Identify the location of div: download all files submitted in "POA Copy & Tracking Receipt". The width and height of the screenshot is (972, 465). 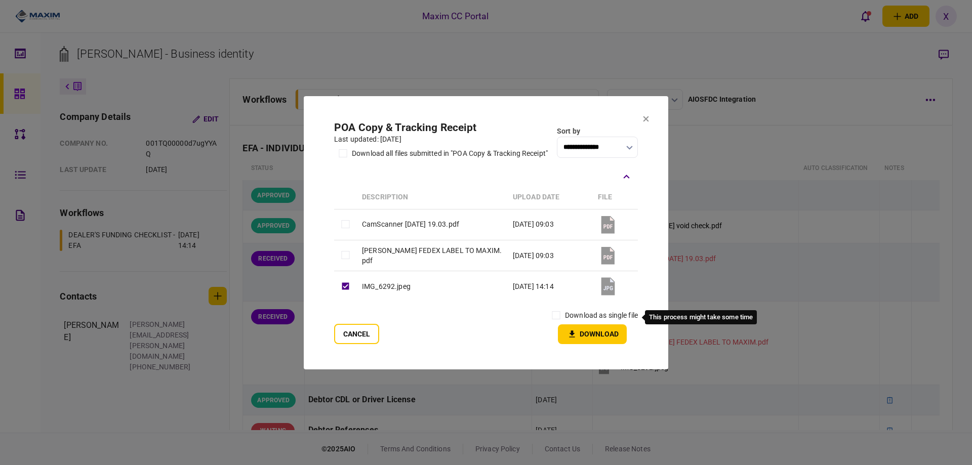
(450, 153).